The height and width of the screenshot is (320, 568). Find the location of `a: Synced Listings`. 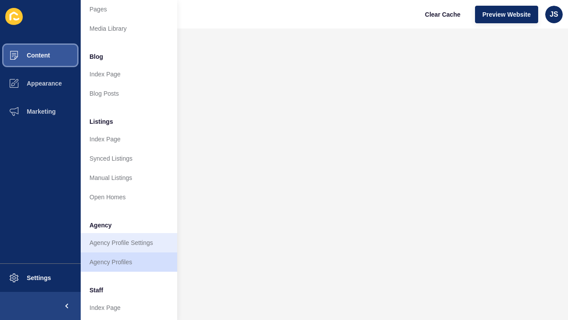

a: Synced Listings is located at coordinates (129, 158).